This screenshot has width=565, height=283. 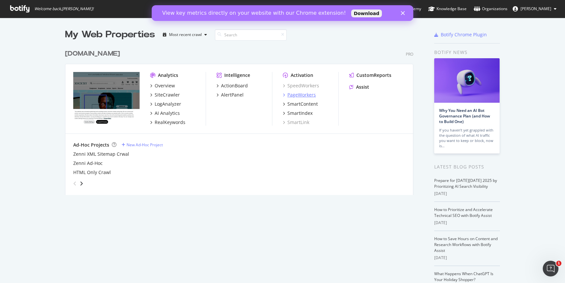 What do you see at coordinates (168, 104) in the screenshot?
I see `div: LogAnalyzer` at bounding box center [168, 104].